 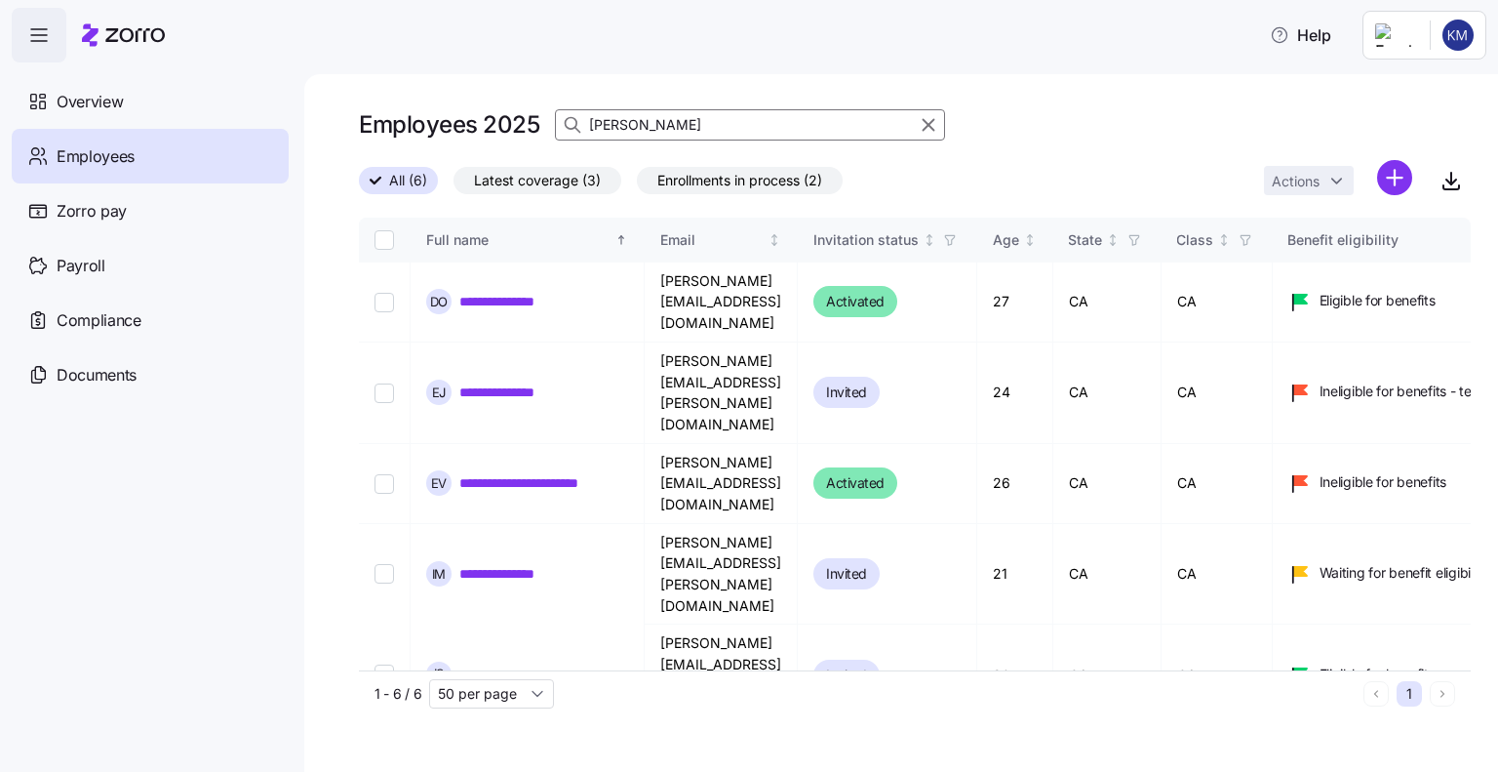 What do you see at coordinates (384, 483) in the screenshot?
I see `input: Select record 3` at bounding box center [384, 483].